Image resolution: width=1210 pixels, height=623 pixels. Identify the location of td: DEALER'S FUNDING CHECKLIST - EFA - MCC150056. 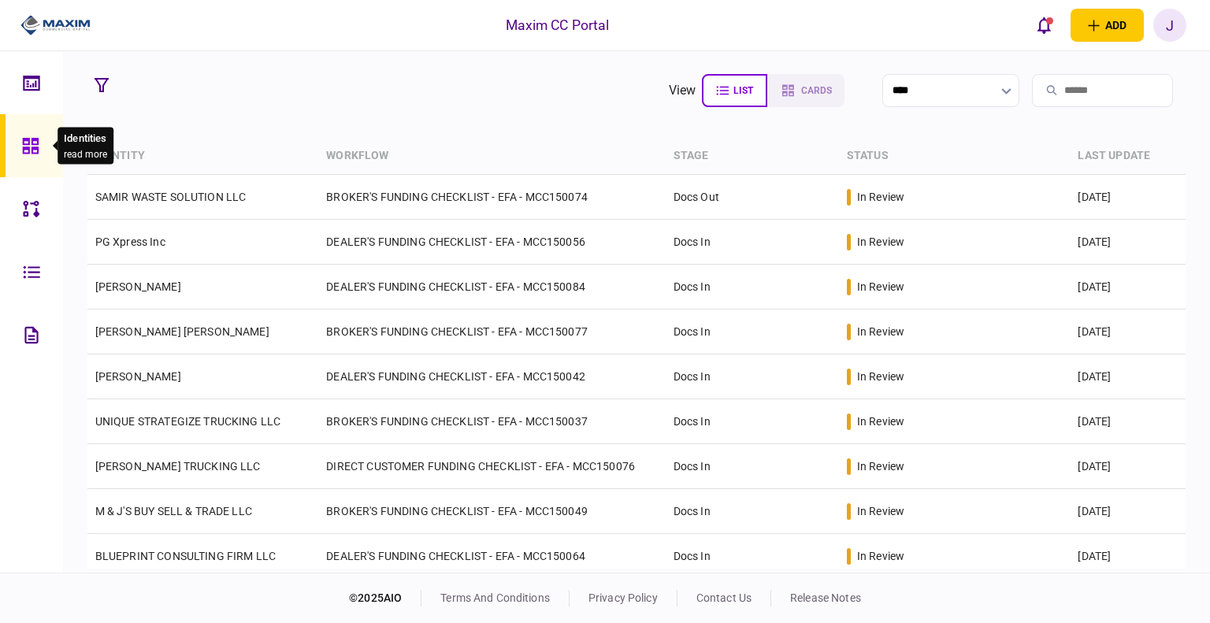
(491, 242).